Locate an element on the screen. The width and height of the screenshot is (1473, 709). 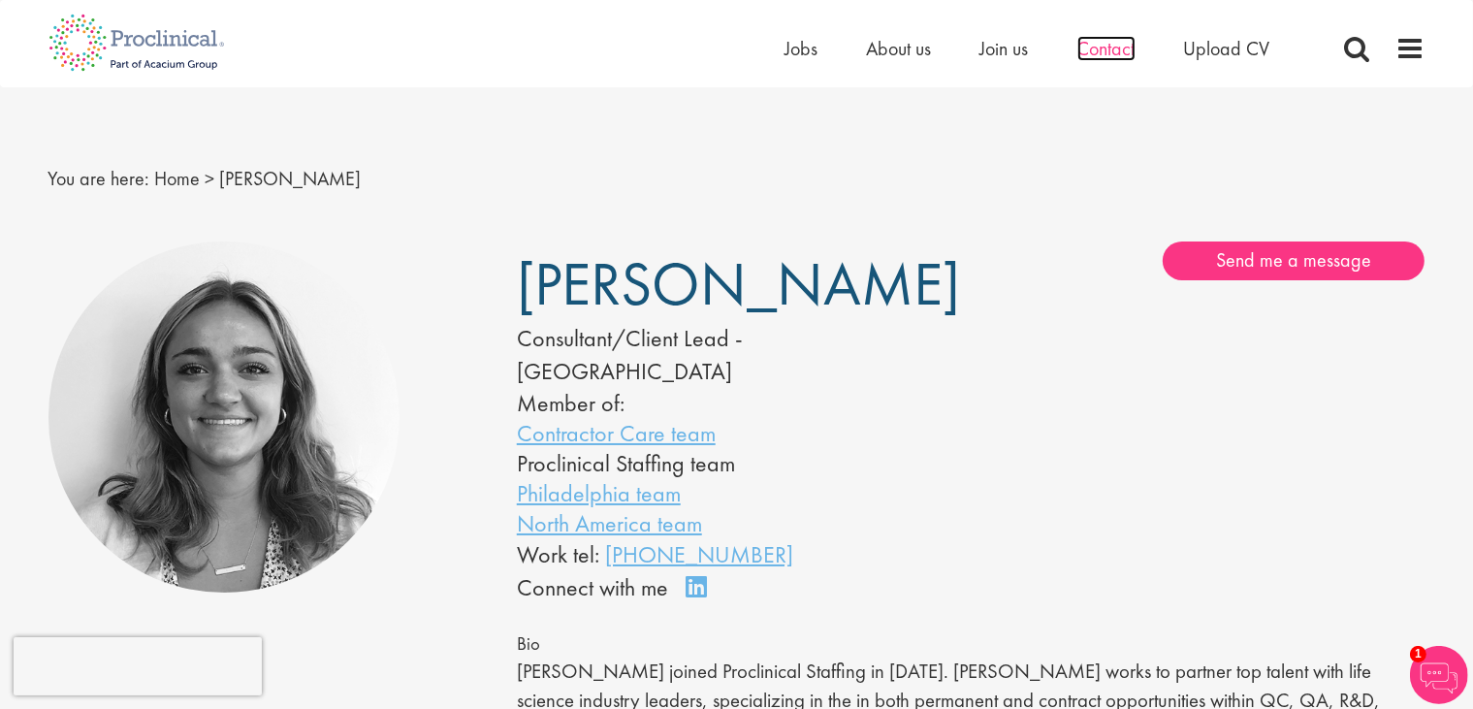
span: Bio is located at coordinates (529, 644).